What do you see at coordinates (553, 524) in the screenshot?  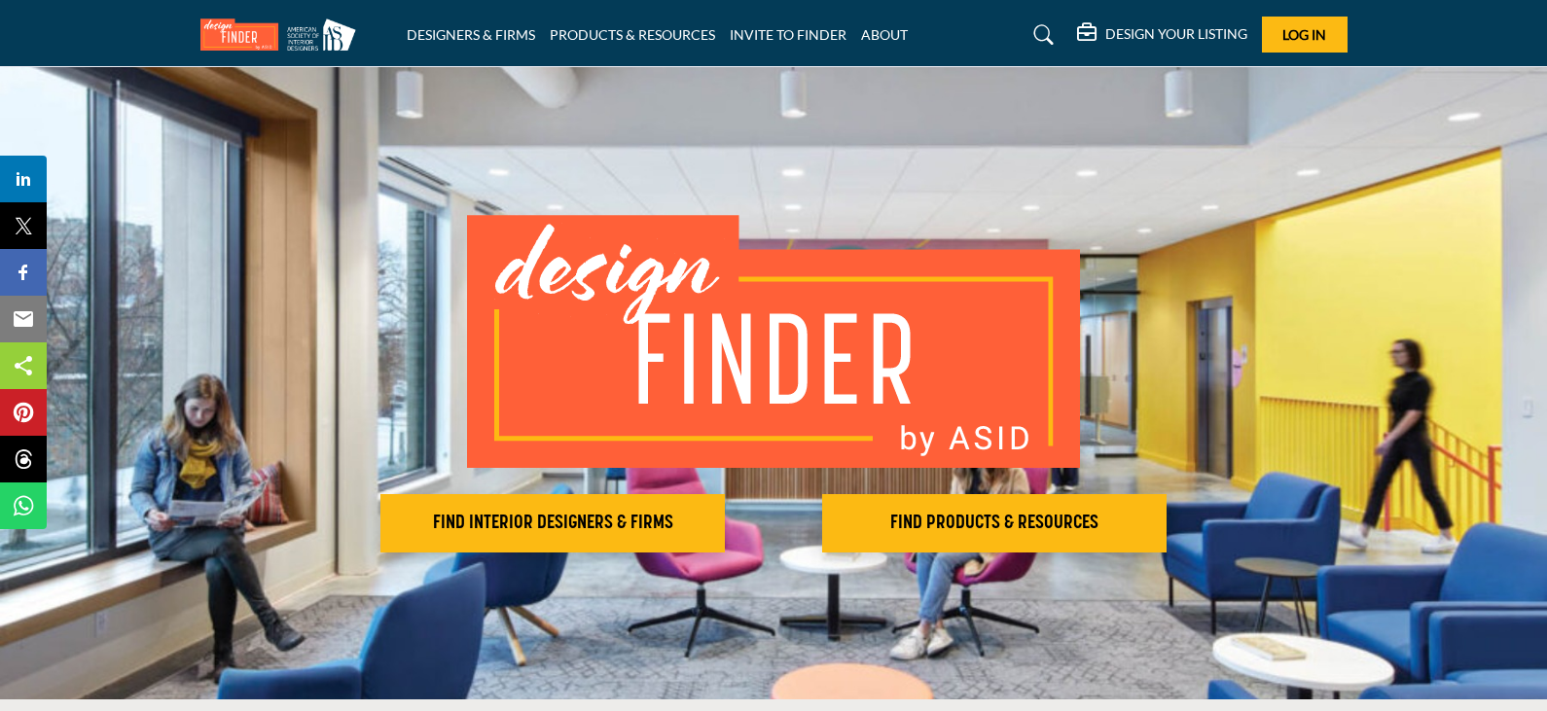 I see `button: FIND INTERIOR DESIGNERS & FIRMS` at bounding box center [553, 524].